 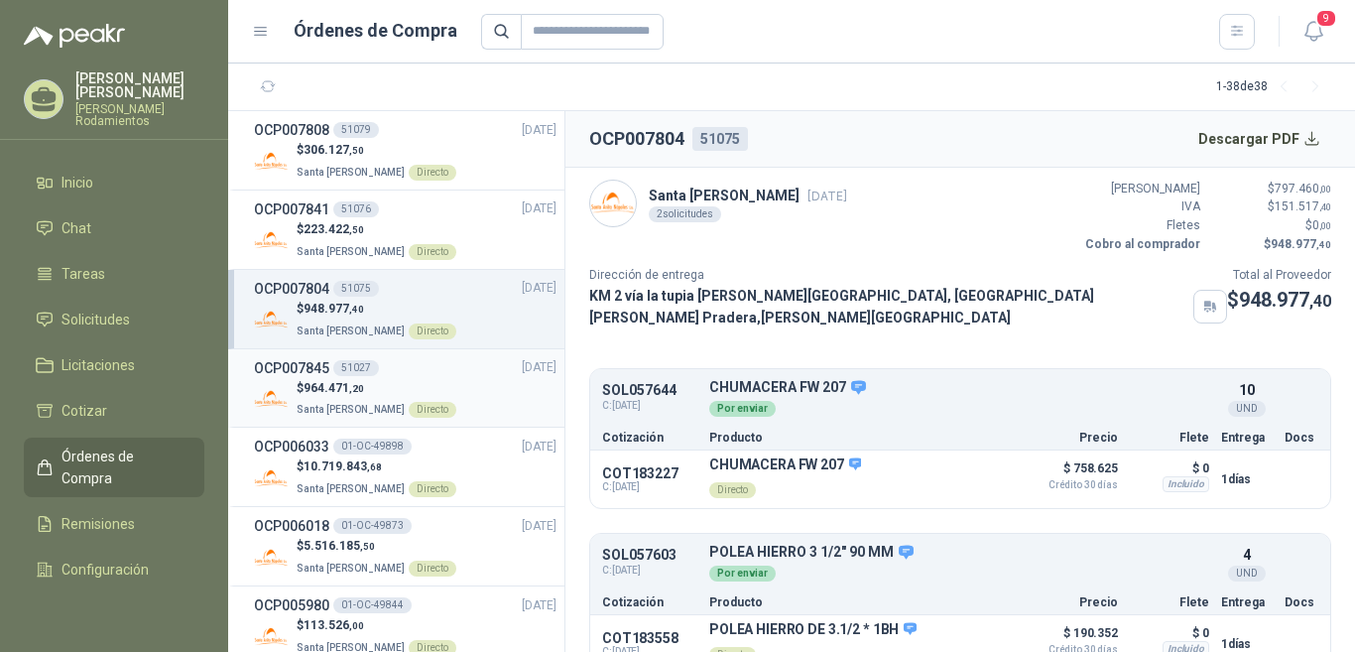 I want to click on h2: OCP007804, so click(x=637, y=139).